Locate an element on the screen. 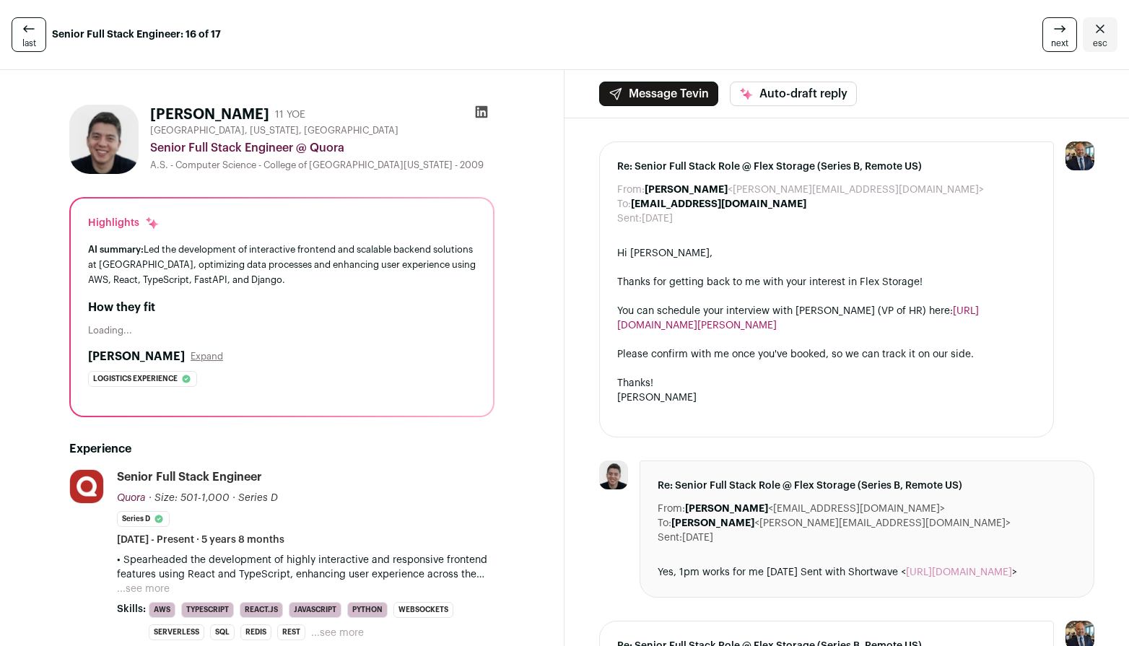 The width and height of the screenshot is (1129, 646). li: AWS is located at coordinates (162, 610).